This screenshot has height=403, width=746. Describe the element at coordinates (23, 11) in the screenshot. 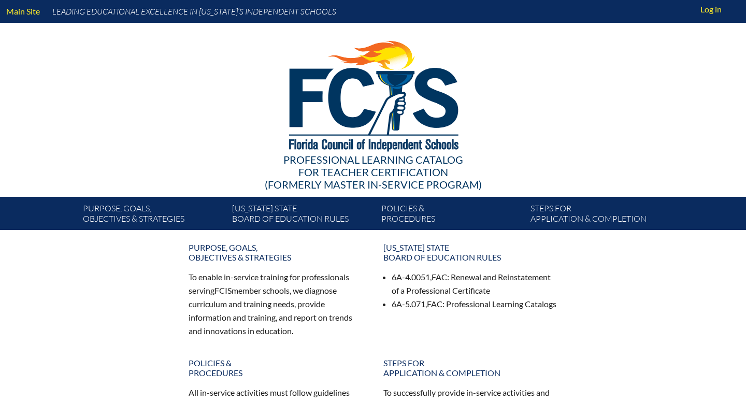

I see `a: Main Site` at that location.